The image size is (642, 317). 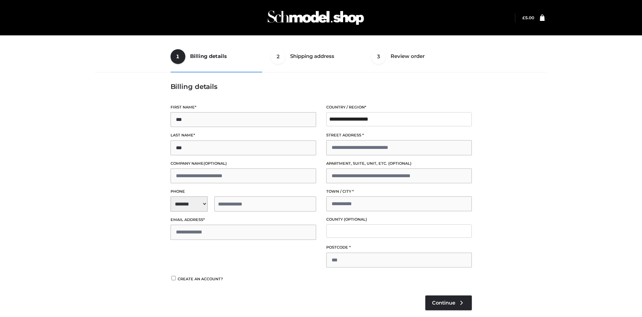 I want to click on label: Apartment, suite, unit, etc., so click(x=399, y=163).